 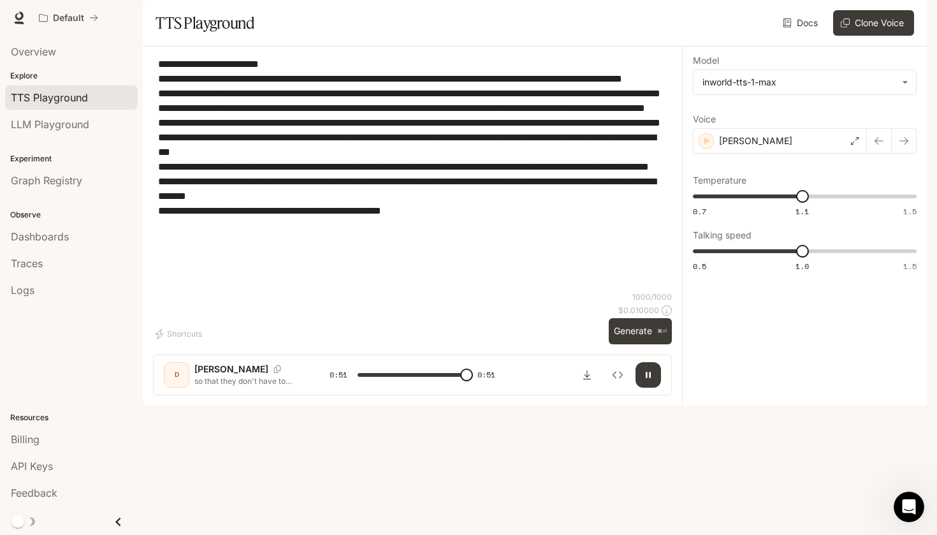 What do you see at coordinates (177, 375) in the screenshot?
I see `div: D` at bounding box center [177, 375].